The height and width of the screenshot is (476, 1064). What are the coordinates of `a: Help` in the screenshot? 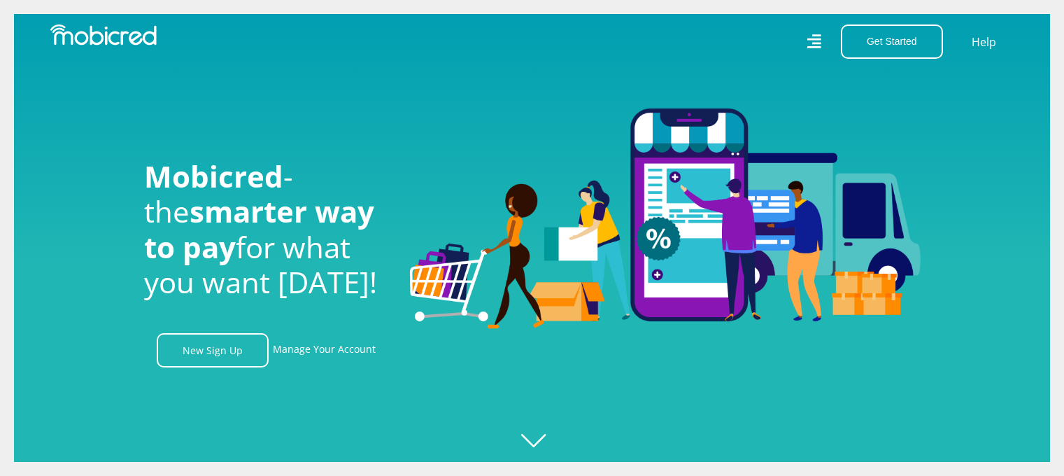 It's located at (984, 42).